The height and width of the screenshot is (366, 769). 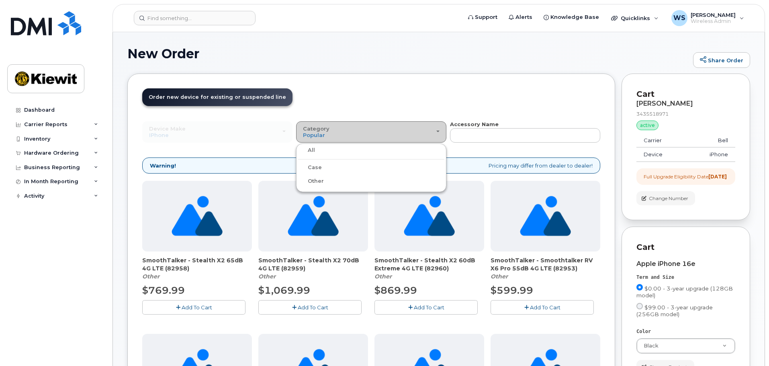 I want to click on button: Category Popular, so click(x=371, y=132).